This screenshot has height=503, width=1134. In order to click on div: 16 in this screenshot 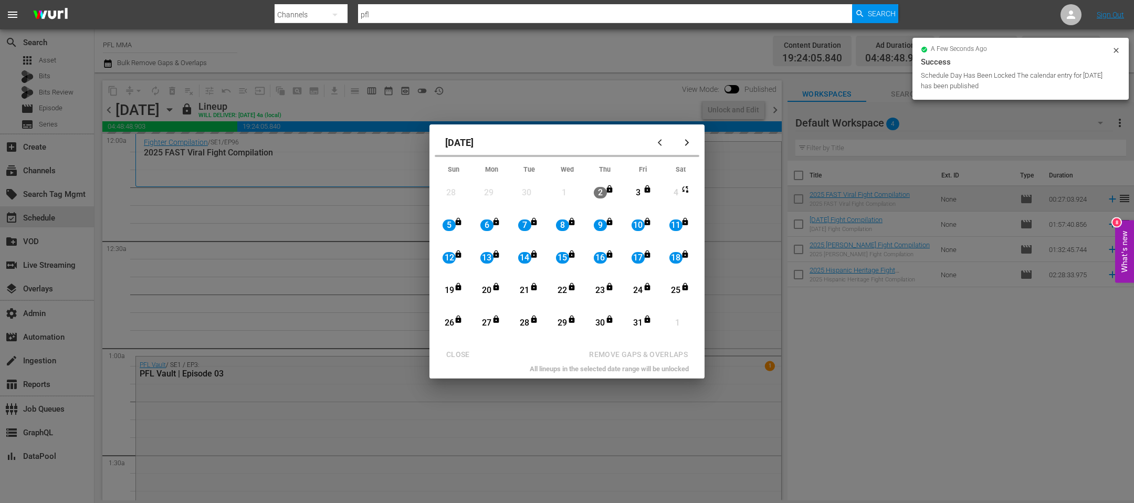, I will do `click(600, 258)`.